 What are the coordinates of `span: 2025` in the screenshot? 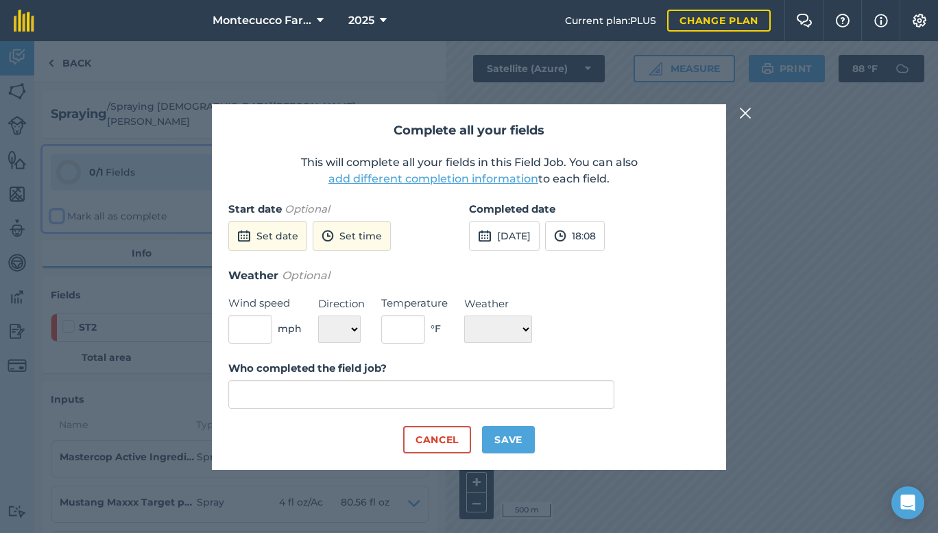 It's located at (361, 21).